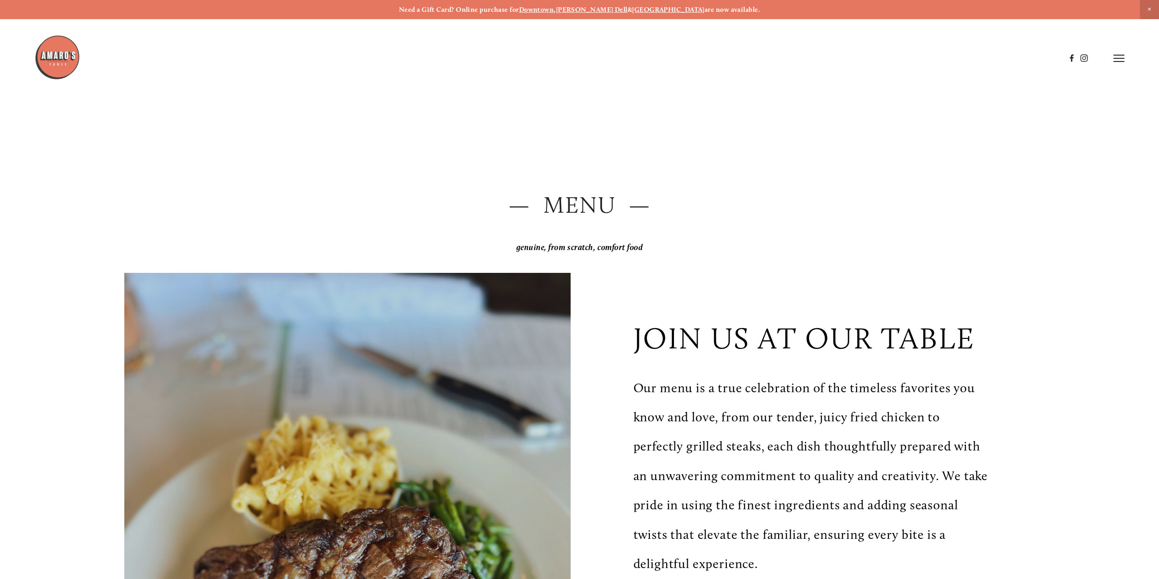 The image size is (1159, 579). Describe the element at coordinates (580, 205) in the screenshot. I see `h2: — Menu —` at that location.